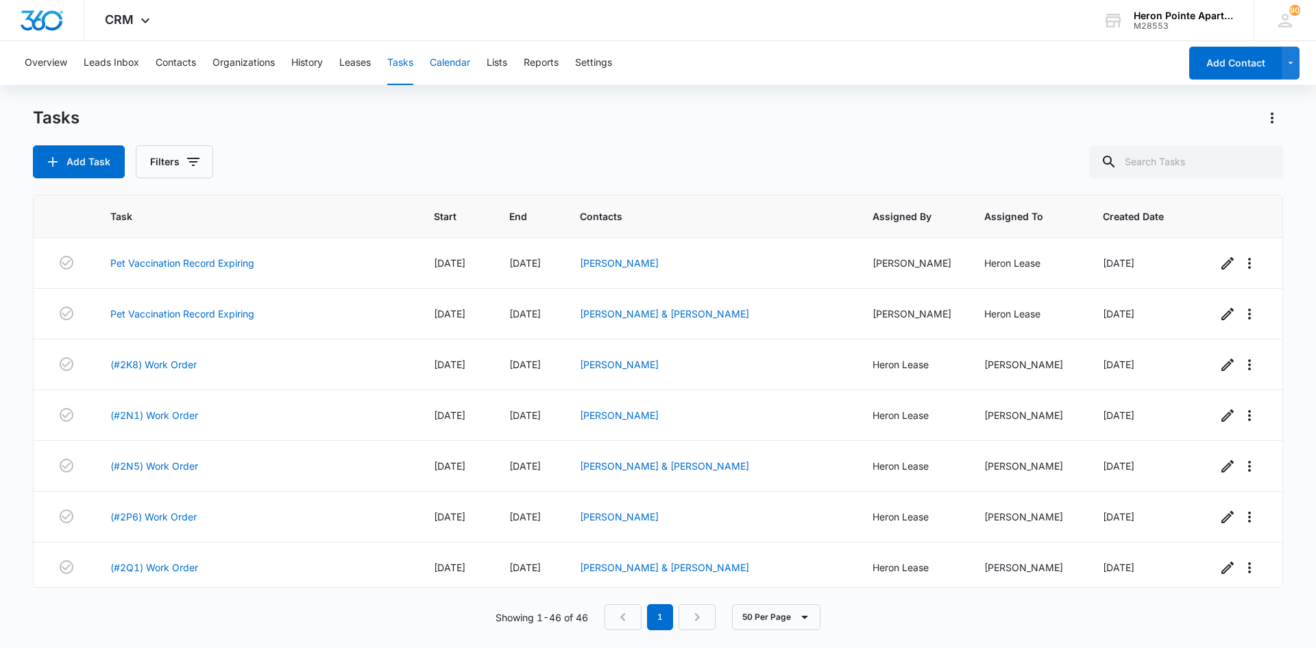  Describe the element at coordinates (56, 118) in the screenshot. I see `h1: Tasks` at that location.